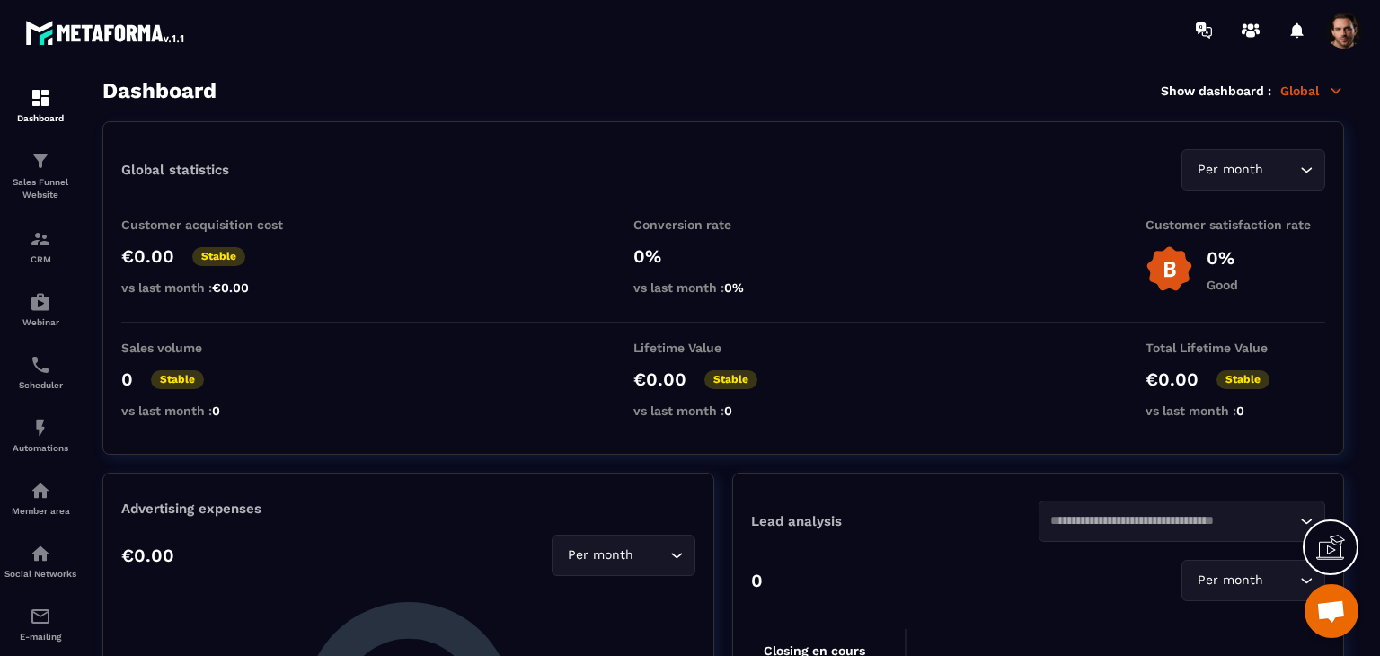 The height and width of the screenshot is (656, 1380). Describe the element at coordinates (40, 573) in the screenshot. I see `p: Social Networks` at that location.